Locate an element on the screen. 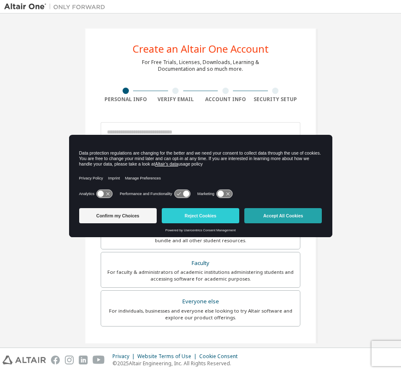  div: Security Setup is located at coordinates (275, 99).